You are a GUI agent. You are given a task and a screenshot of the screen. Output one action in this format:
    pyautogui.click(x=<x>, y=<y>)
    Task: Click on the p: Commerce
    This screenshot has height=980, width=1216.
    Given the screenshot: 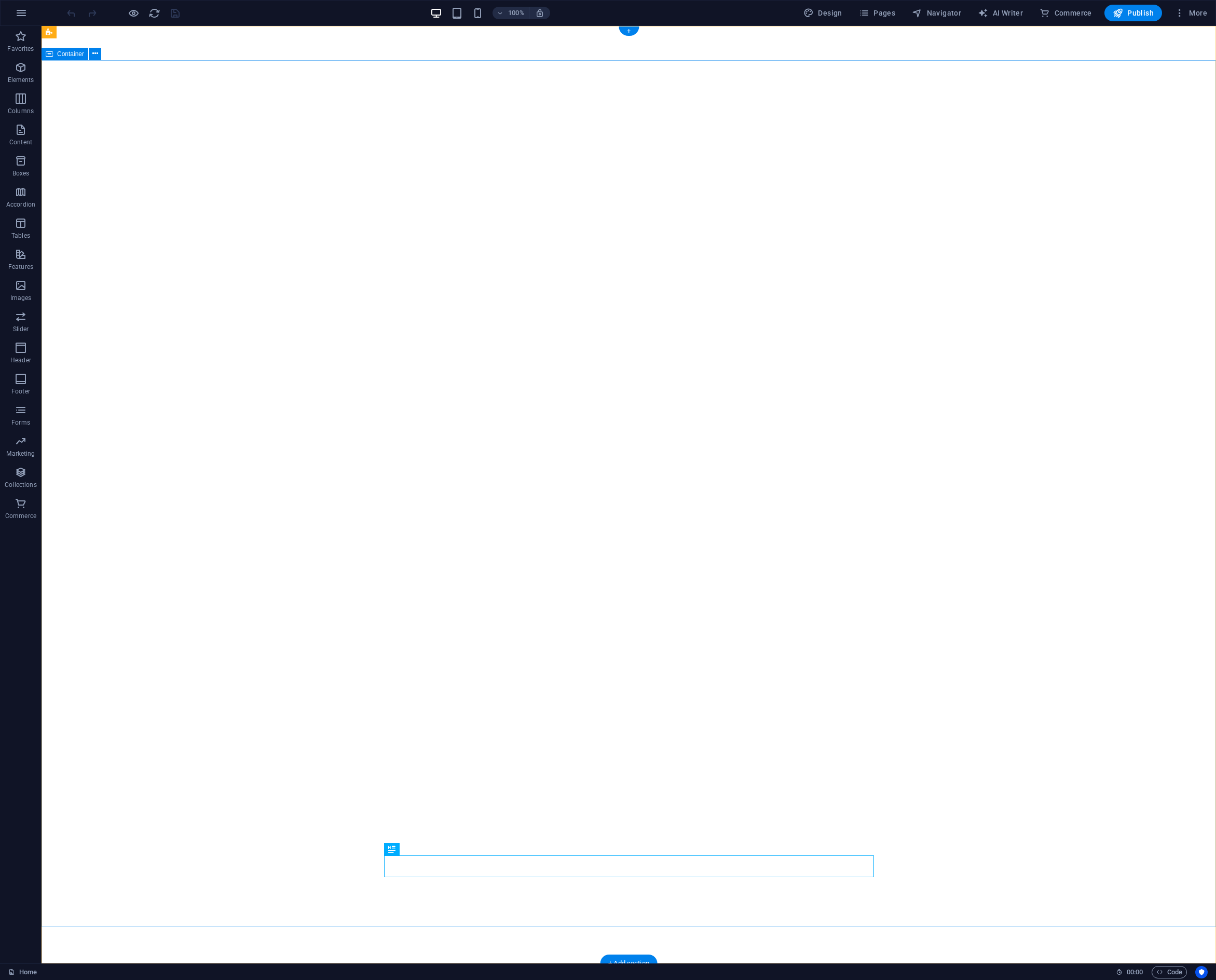 What is the action you would take?
    pyautogui.click(x=21, y=516)
    